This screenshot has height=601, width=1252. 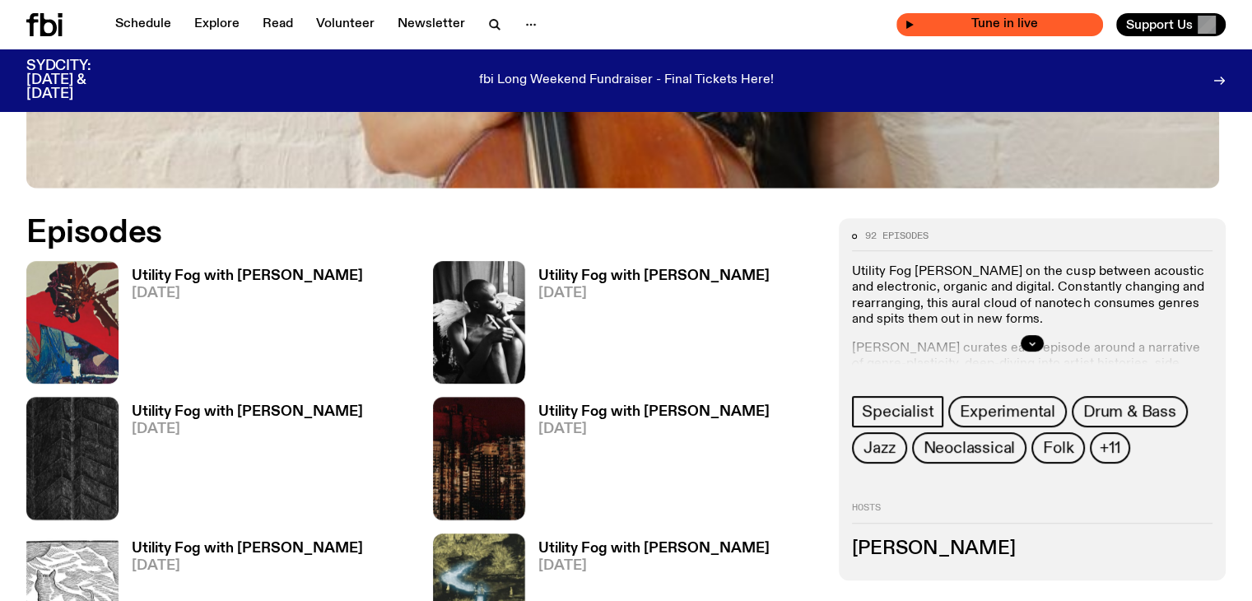 I want to click on a: Newsletter, so click(x=431, y=25).